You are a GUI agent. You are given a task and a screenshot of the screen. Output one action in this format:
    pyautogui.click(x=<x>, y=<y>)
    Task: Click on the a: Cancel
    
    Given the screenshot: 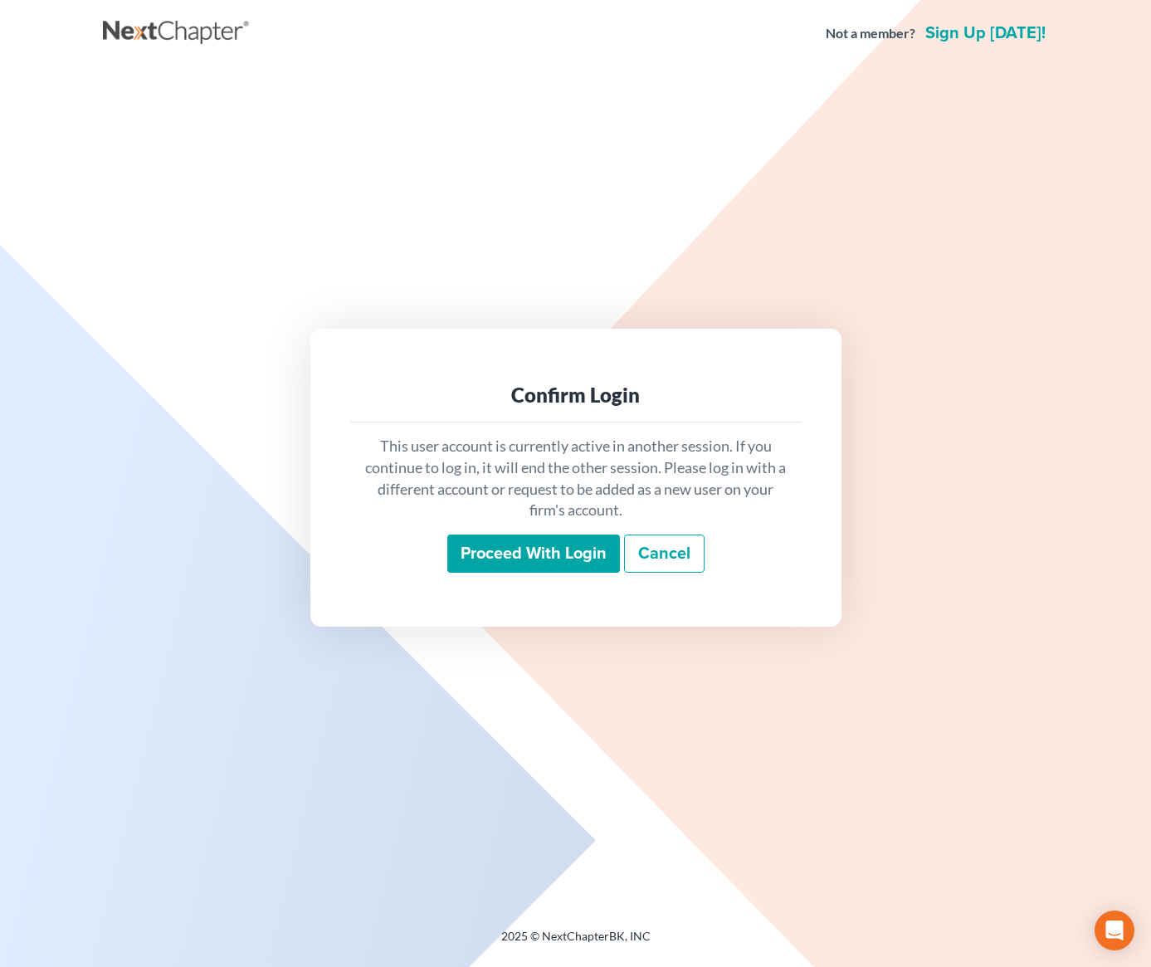 What is the action you would take?
    pyautogui.click(x=664, y=553)
    